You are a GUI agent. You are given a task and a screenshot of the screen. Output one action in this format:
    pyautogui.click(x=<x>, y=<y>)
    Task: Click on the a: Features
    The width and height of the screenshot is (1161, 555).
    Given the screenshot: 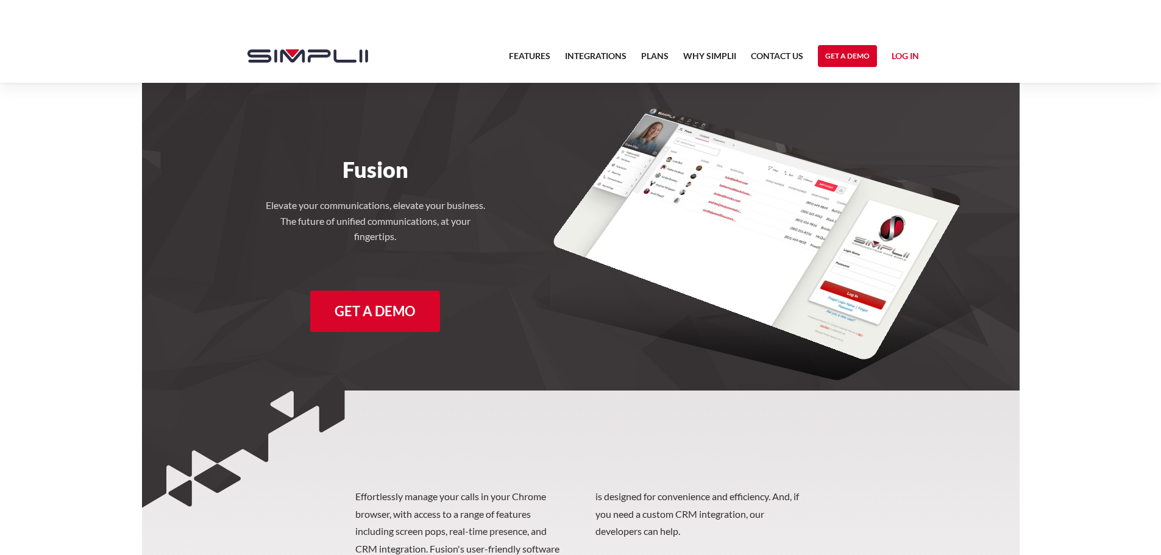 What is the action you would take?
    pyautogui.click(x=530, y=60)
    